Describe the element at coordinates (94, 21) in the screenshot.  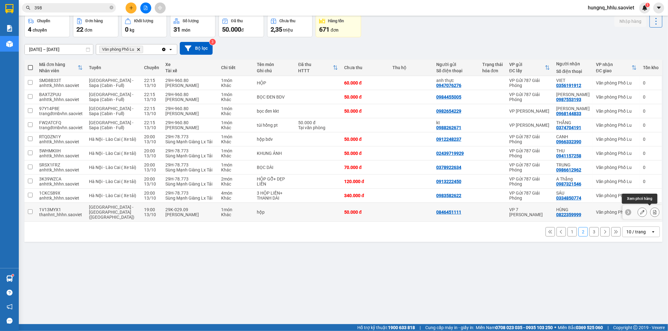
I see `div: Đơn hàng` at that location.